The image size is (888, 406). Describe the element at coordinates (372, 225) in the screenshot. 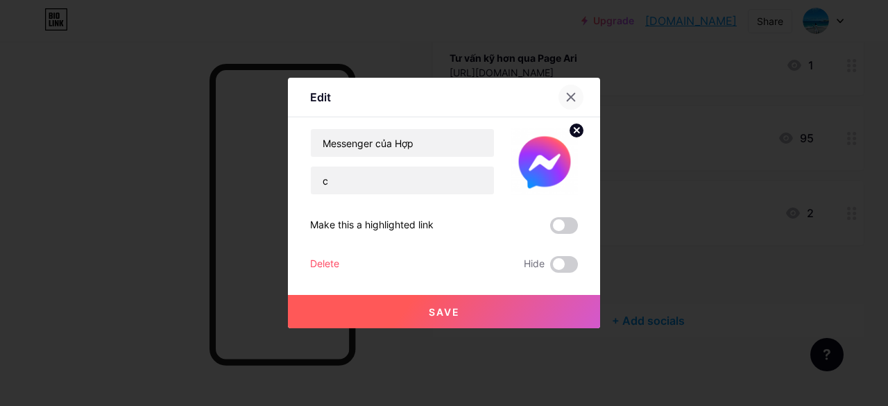

I see `div: Make this a highlighted link` at that location.